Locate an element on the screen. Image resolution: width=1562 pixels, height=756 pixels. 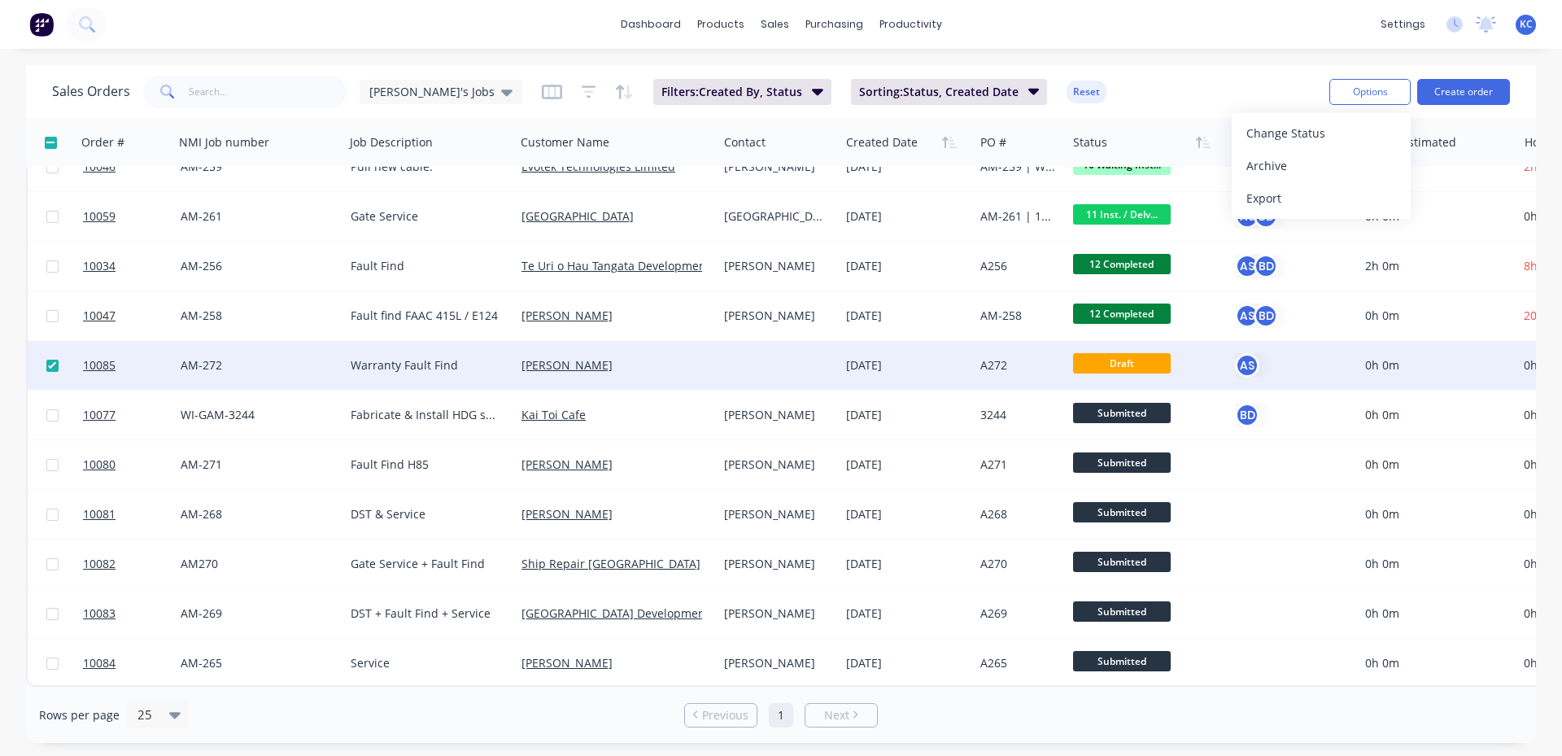
span: 10085 is located at coordinates (99, 365).